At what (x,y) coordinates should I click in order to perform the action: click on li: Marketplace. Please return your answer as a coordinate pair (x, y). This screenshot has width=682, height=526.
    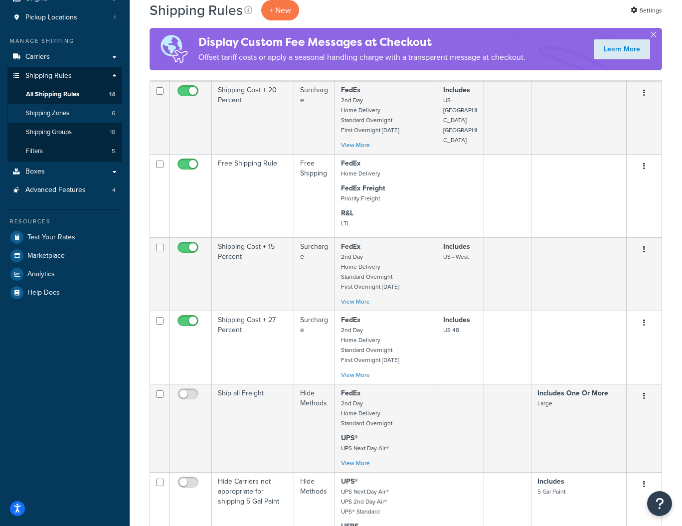
    Looking at the image, I should click on (65, 256).